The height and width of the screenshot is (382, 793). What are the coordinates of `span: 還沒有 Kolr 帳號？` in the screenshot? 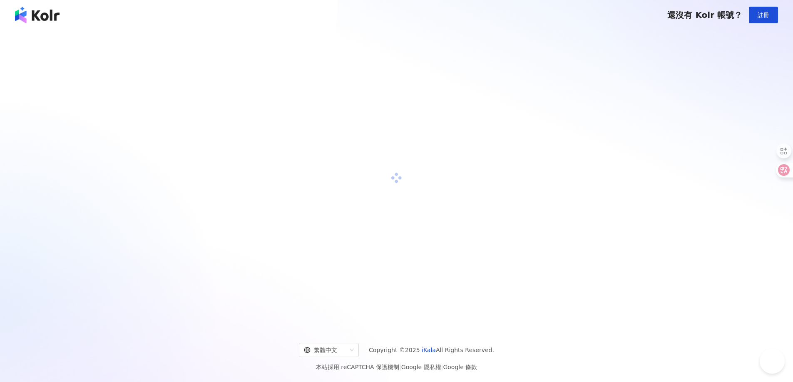 It's located at (705, 15).